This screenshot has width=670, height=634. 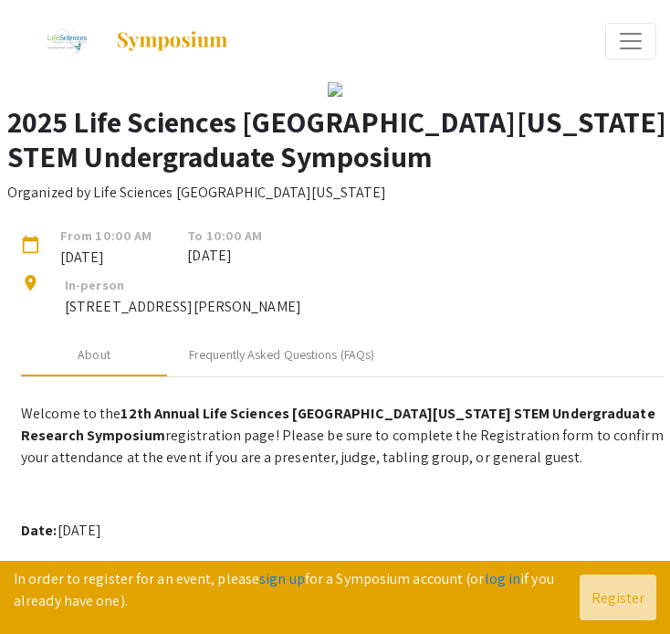 I want to click on img: 2025 Life Sciences South Florida STEM Undergraduate Symposium, so click(x=66, y=41).